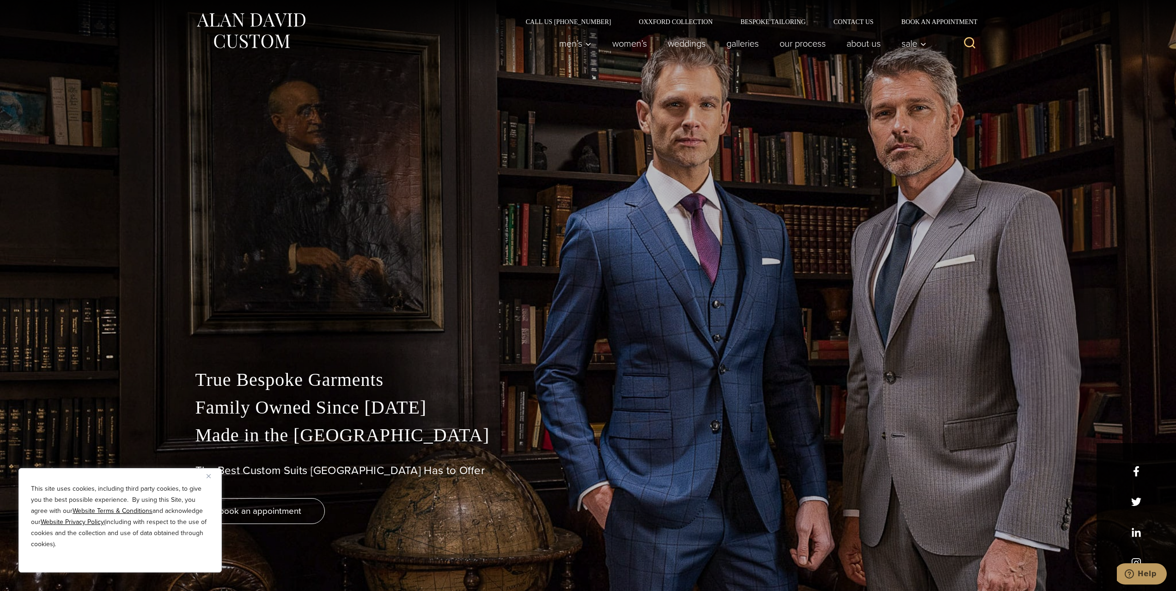  What do you see at coordinates (854, 22) in the screenshot?
I see `a: Contact Us` at bounding box center [854, 22].